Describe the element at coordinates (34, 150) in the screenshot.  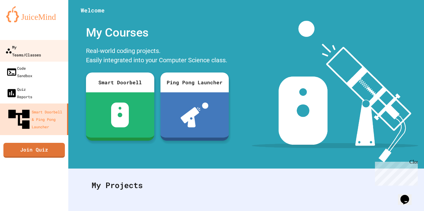
I see `a: Join Quiz` at that location.